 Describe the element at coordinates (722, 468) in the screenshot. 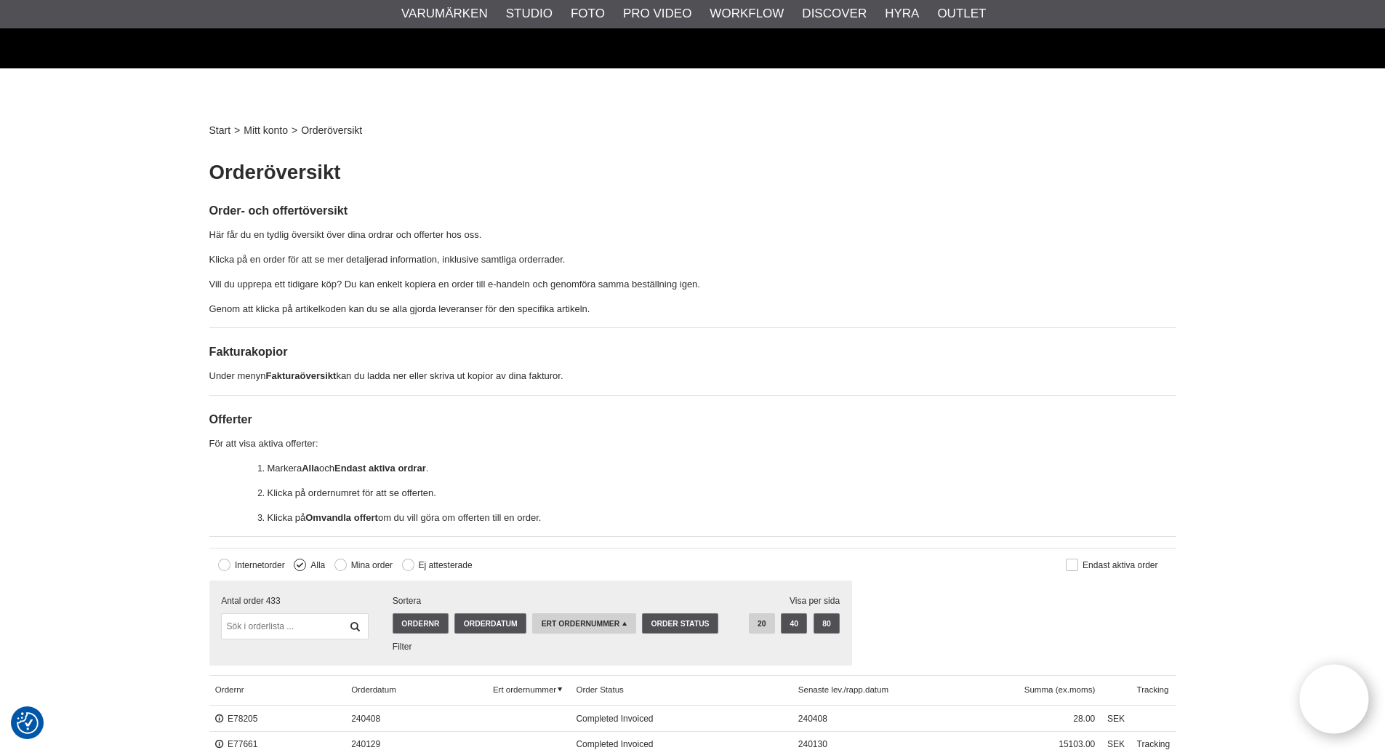

I see `p: Markera och .` at that location.